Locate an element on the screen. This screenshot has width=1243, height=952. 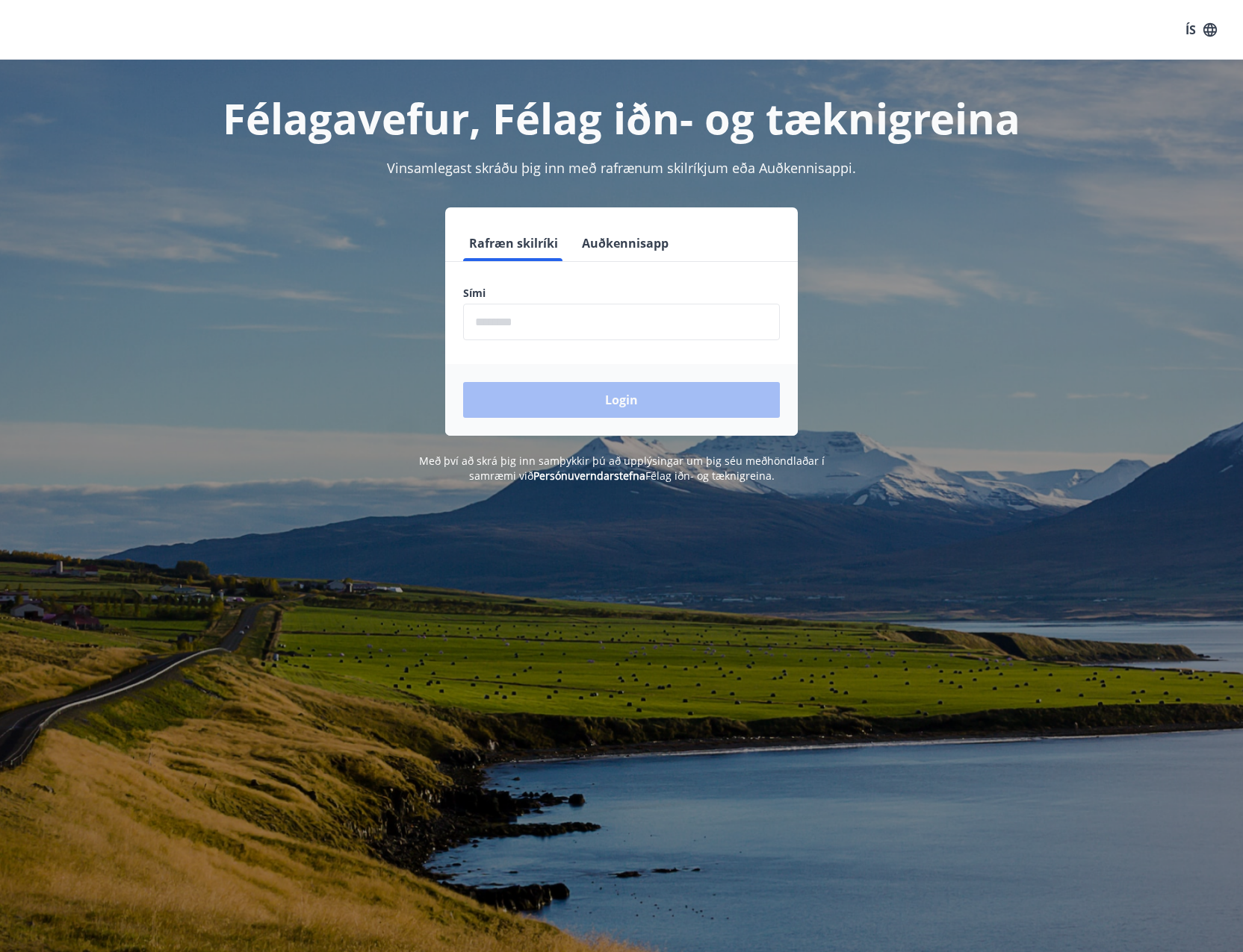
h1: Félagavefur, Félag iðn- og tæknigreina is located at coordinates (621, 118).